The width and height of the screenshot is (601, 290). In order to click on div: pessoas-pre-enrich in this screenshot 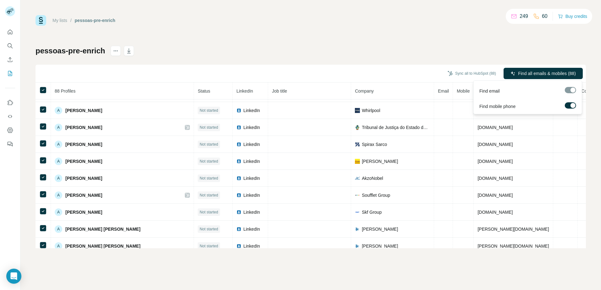, I will do `click(95, 20)`.